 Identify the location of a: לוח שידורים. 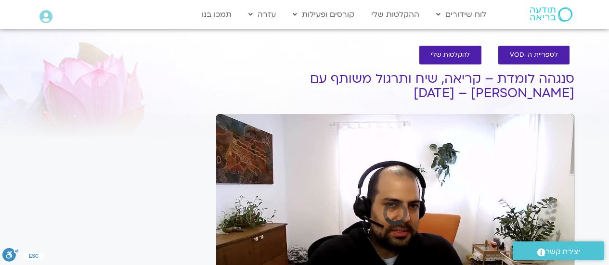
(461, 14).